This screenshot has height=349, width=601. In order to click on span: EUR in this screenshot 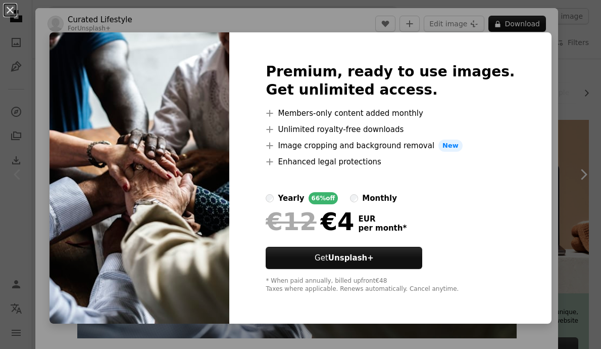, I will do `click(382, 219)`.